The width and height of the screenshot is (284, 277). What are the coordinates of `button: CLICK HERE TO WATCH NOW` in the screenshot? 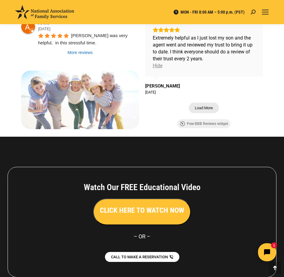 It's located at (142, 212).